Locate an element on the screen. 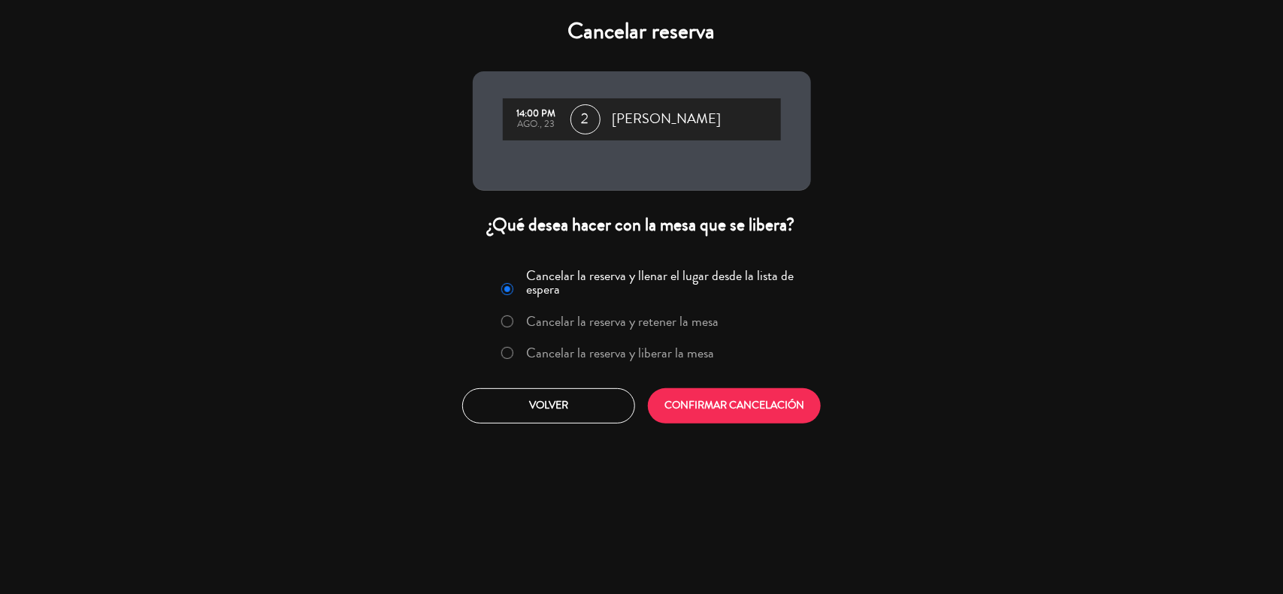 The image size is (1283, 594). label: Cancelar la reserva y liberar la mesa is located at coordinates (620, 353).